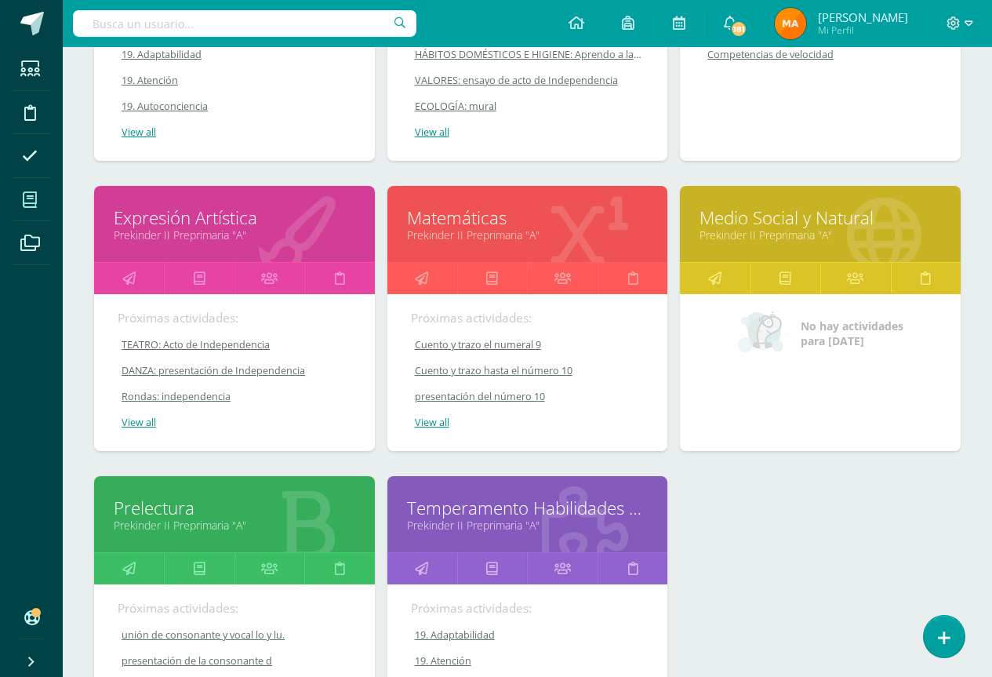 This screenshot has height=677, width=992. What do you see at coordinates (235, 344) in the screenshot?
I see `a: TEATRO: Acto de Independencia` at bounding box center [235, 344].